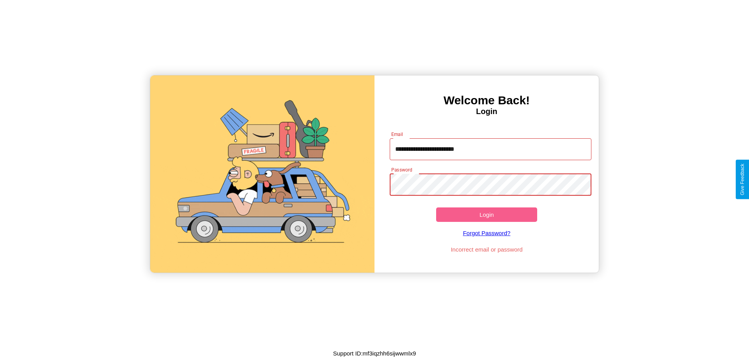 The image size is (749, 359). What do you see at coordinates (487, 100) in the screenshot?
I see `h3: Welcome Back!` at bounding box center [487, 100].